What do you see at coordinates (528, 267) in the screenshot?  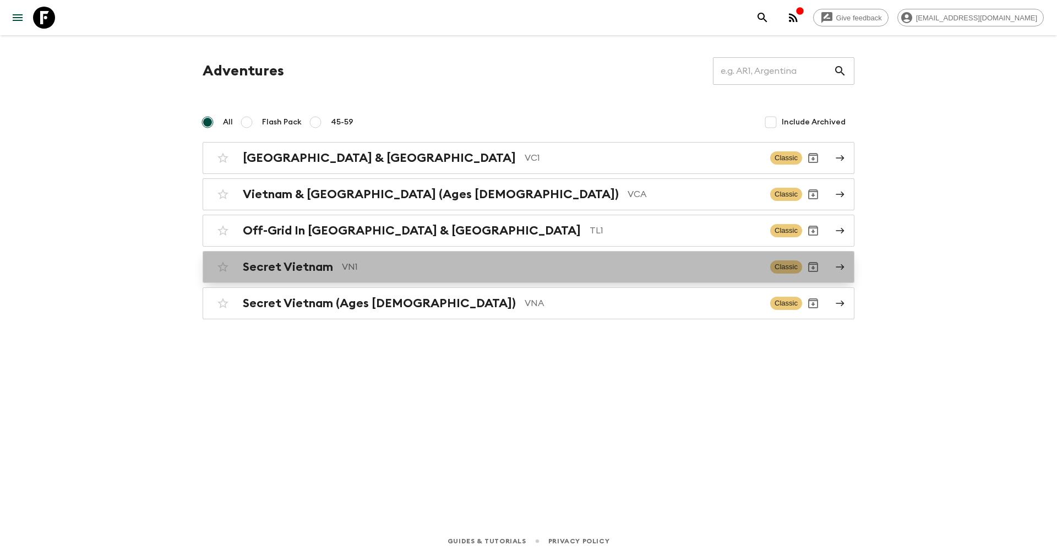 I see `a: Secret VietnamVN1ClassicArchive` at bounding box center [528, 267].